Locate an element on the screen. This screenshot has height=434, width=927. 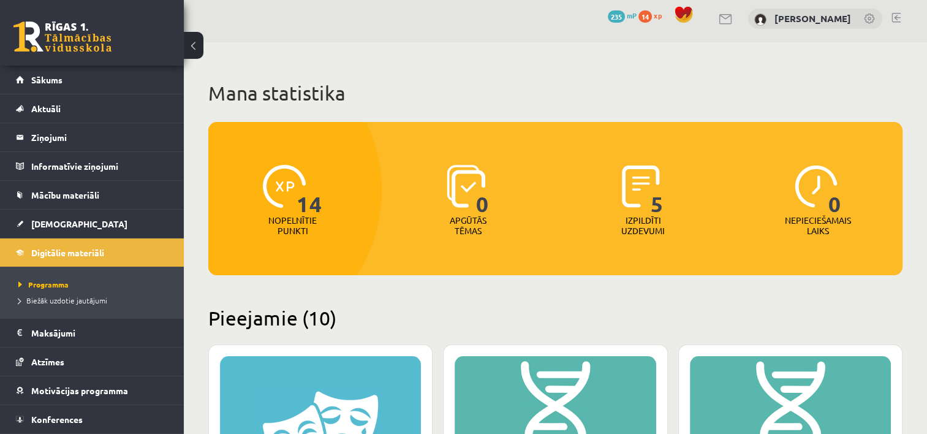
span: Mācību materiāli is located at coordinates (65, 195).